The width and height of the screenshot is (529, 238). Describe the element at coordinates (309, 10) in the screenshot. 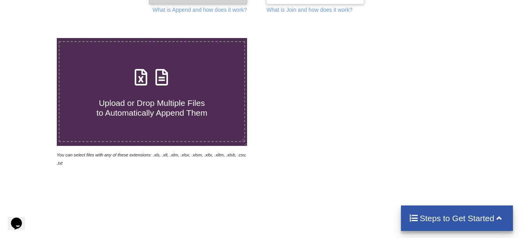

I see `p: What is Join and how does it work?` at that location.